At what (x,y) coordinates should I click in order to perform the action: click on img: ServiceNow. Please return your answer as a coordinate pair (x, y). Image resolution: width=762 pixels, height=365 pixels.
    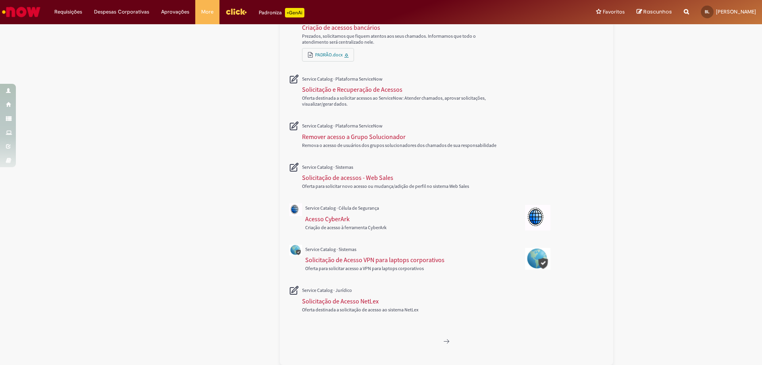
    Looking at the image, I should click on (21, 12).